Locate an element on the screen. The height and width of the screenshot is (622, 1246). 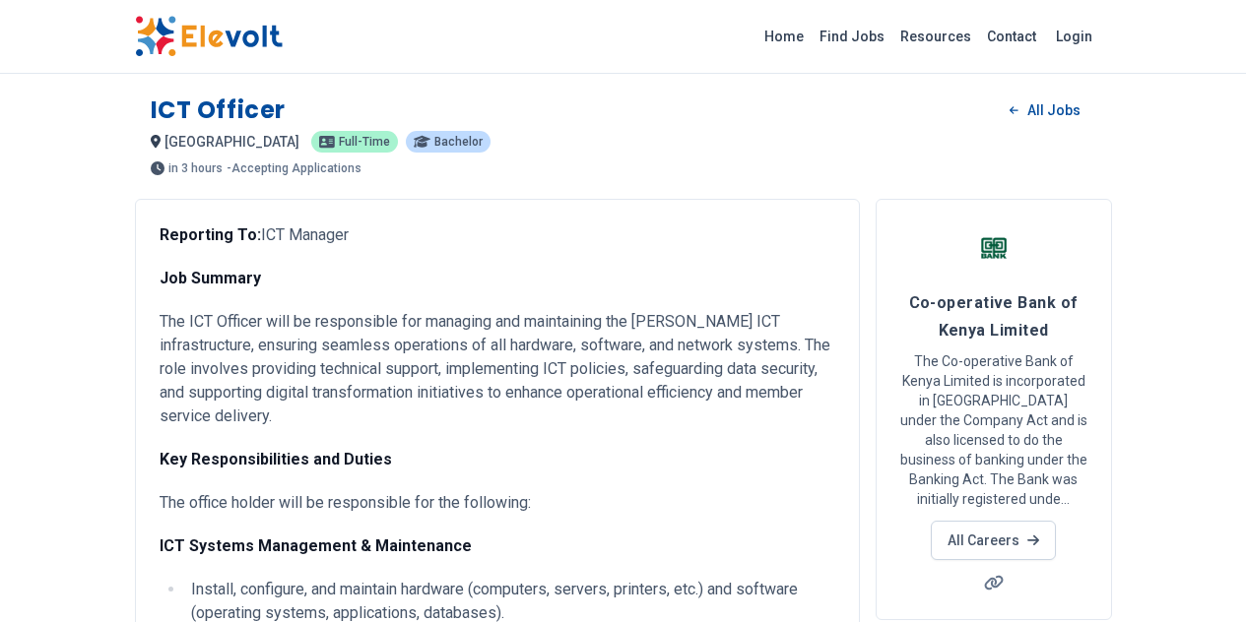
strong: Key Responsibilities and Duties is located at coordinates (276, 459).